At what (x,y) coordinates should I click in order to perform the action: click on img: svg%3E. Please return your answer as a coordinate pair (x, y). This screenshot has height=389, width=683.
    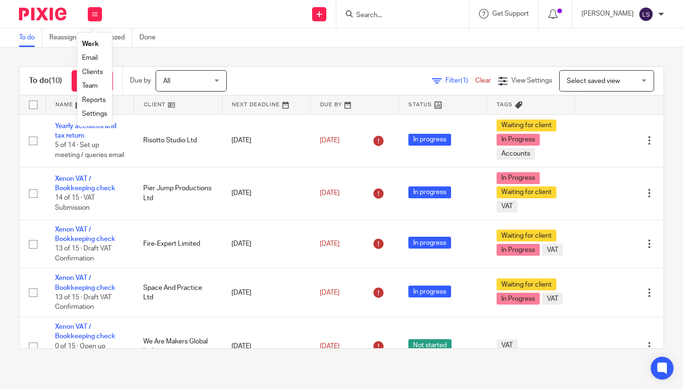
    Looking at the image, I should click on (646, 14).